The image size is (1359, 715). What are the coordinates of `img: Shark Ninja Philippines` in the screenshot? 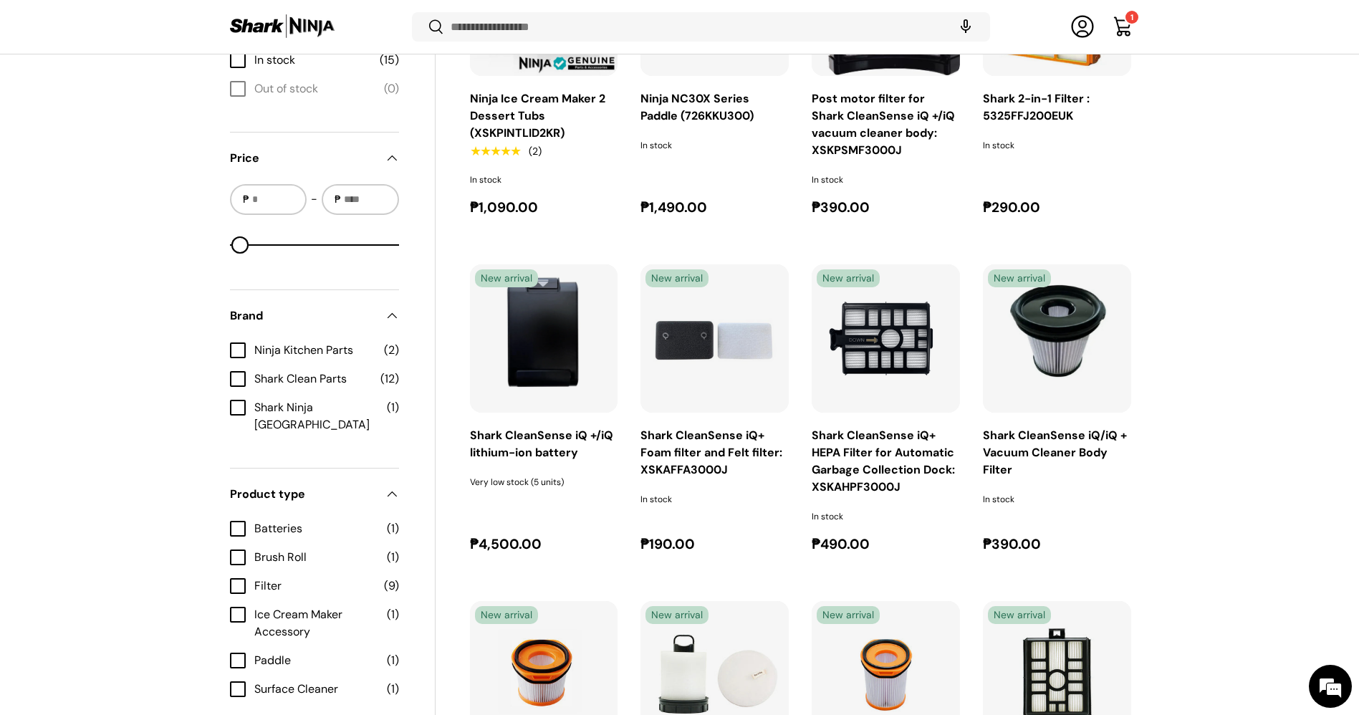 It's located at (282, 27).